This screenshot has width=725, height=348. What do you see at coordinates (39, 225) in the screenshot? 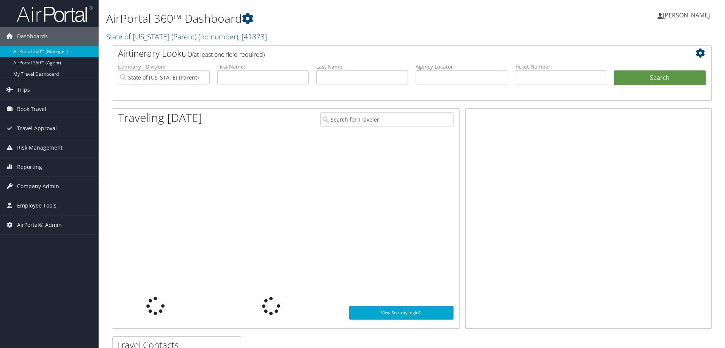
I see `span: AirPortal® Admin` at bounding box center [39, 225].